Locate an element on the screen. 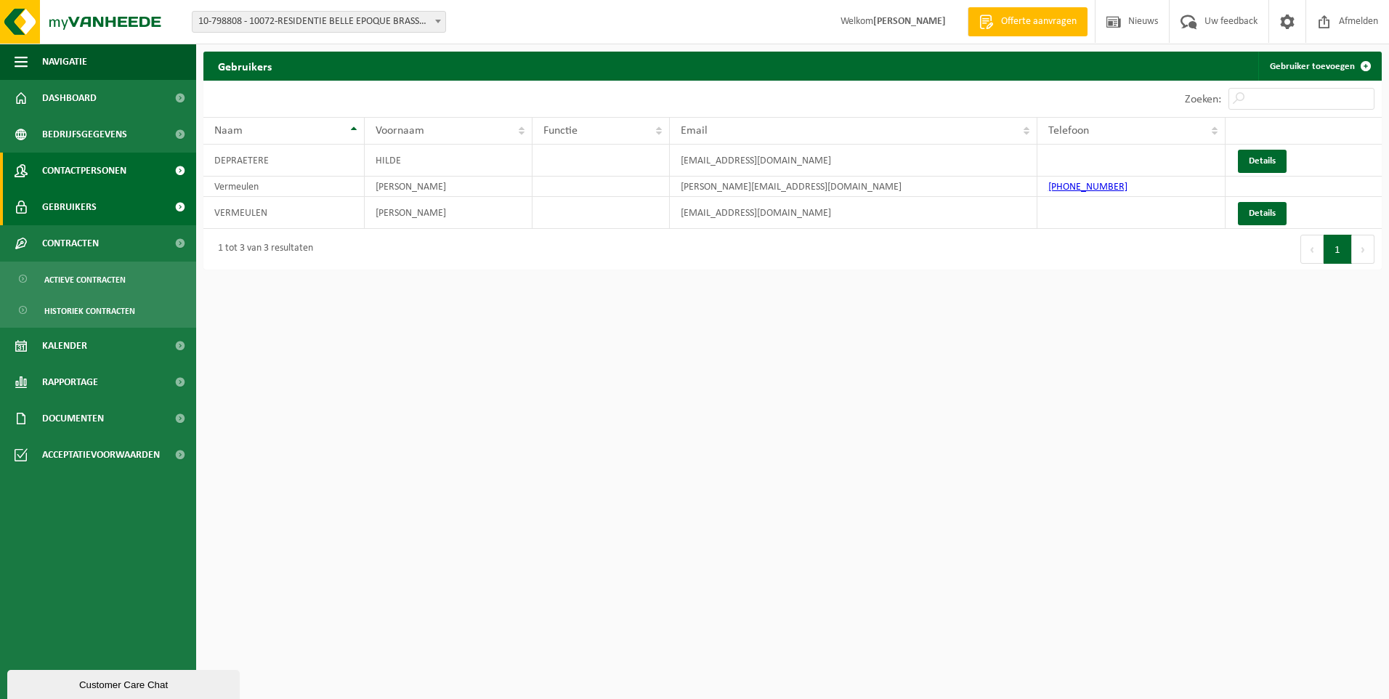 The width and height of the screenshot is (1389, 699). span: Rapportage is located at coordinates (70, 382).